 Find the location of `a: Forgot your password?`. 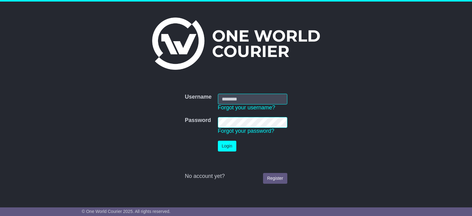

a: Forgot your password? is located at coordinates (246, 131).